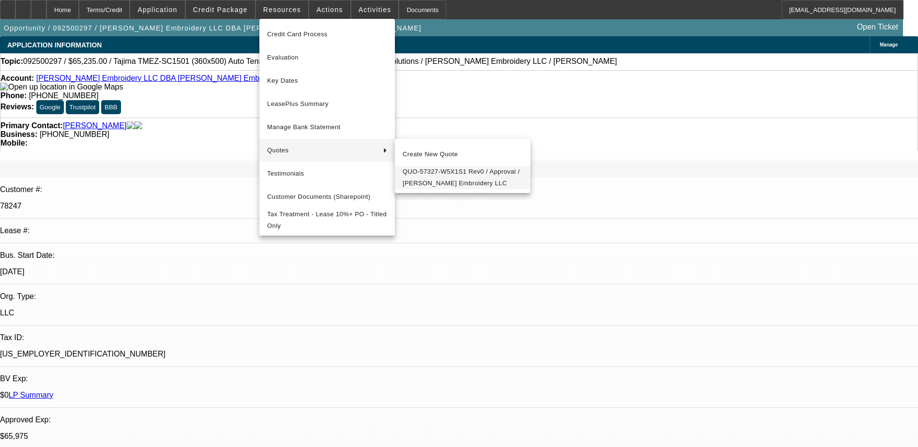 The width and height of the screenshot is (918, 447). What do you see at coordinates (321, 150) in the screenshot?
I see `span: Quotes` at bounding box center [321, 150].